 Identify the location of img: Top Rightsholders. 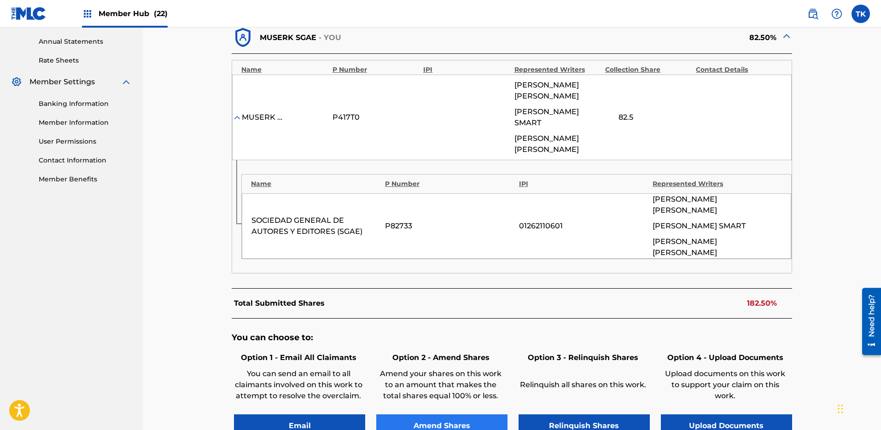
(87, 14).